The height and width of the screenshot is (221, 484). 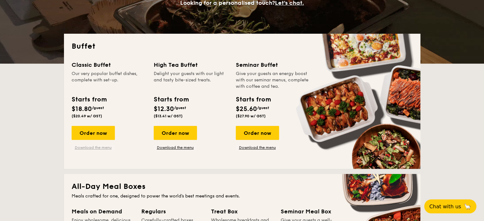 What do you see at coordinates (82, 109) in the screenshot?
I see `span: $18.80` at bounding box center [82, 109].